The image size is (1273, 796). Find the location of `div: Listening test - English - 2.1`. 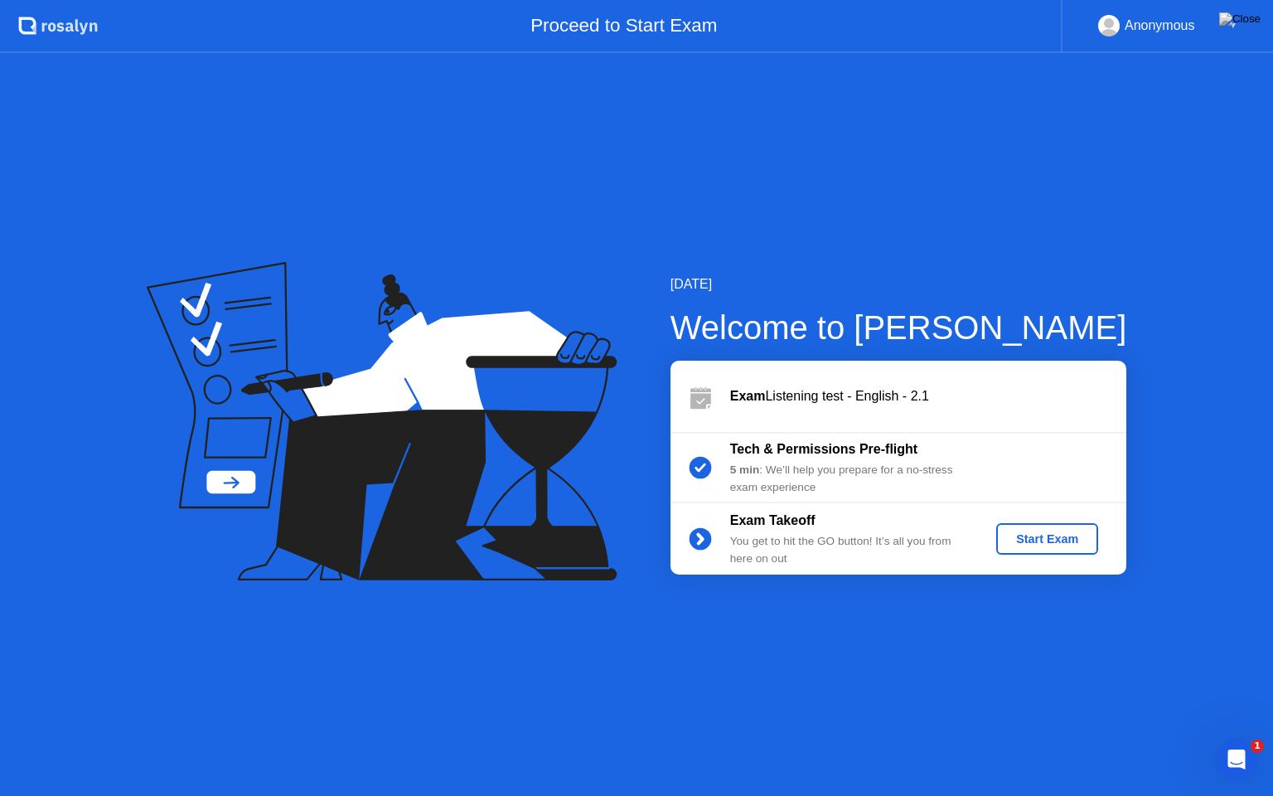

div: Listening test - English - 2.1 is located at coordinates (928, 396).